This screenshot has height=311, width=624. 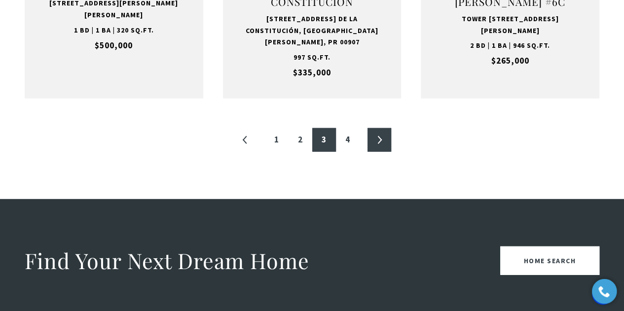 What do you see at coordinates (300, 140) in the screenshot?
I see `a: 2` at bounding box center [300, 140].